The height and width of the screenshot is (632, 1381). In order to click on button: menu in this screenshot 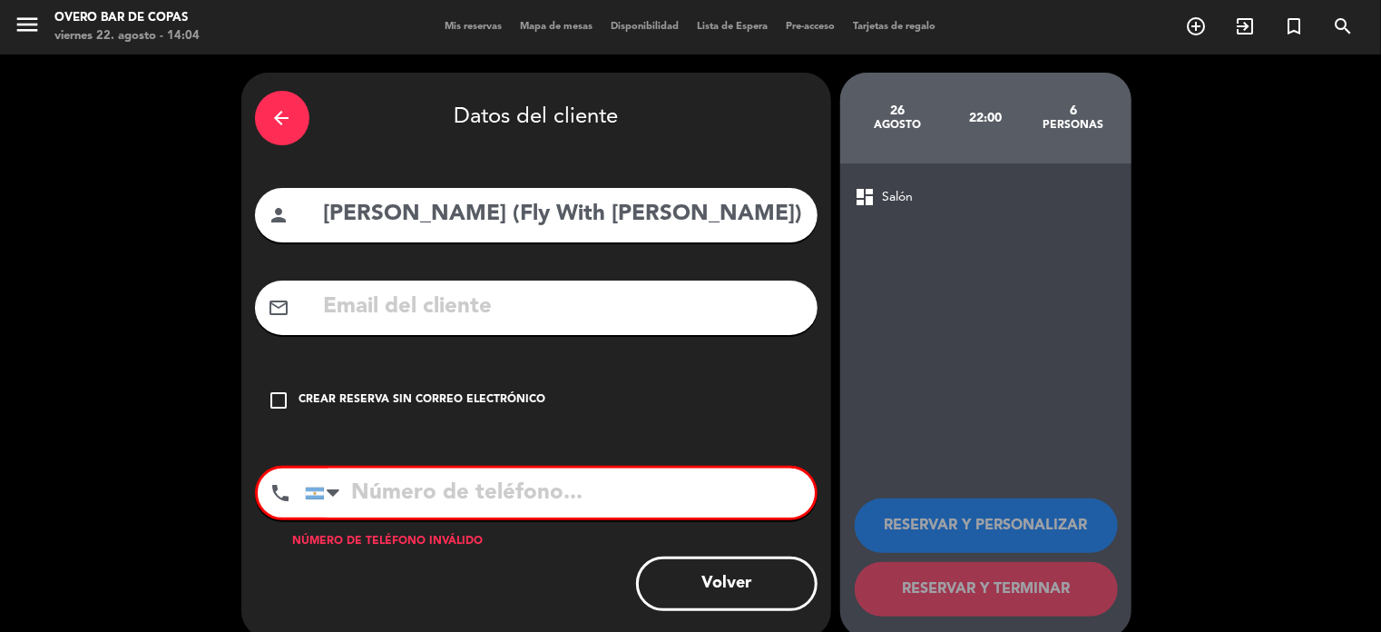, I will do `click(27, 27)`.